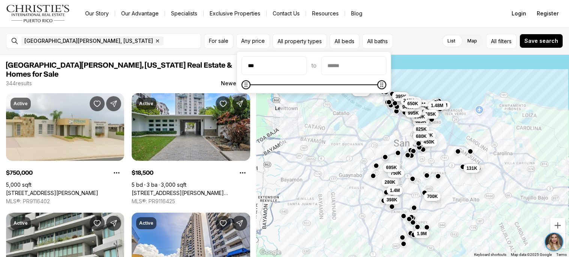 The width and height of the screenshot is (569, 257). What do you see at coordinates (325, 14) in the screenshot?
I see `a: Resources` at bounding box center [325, 14].